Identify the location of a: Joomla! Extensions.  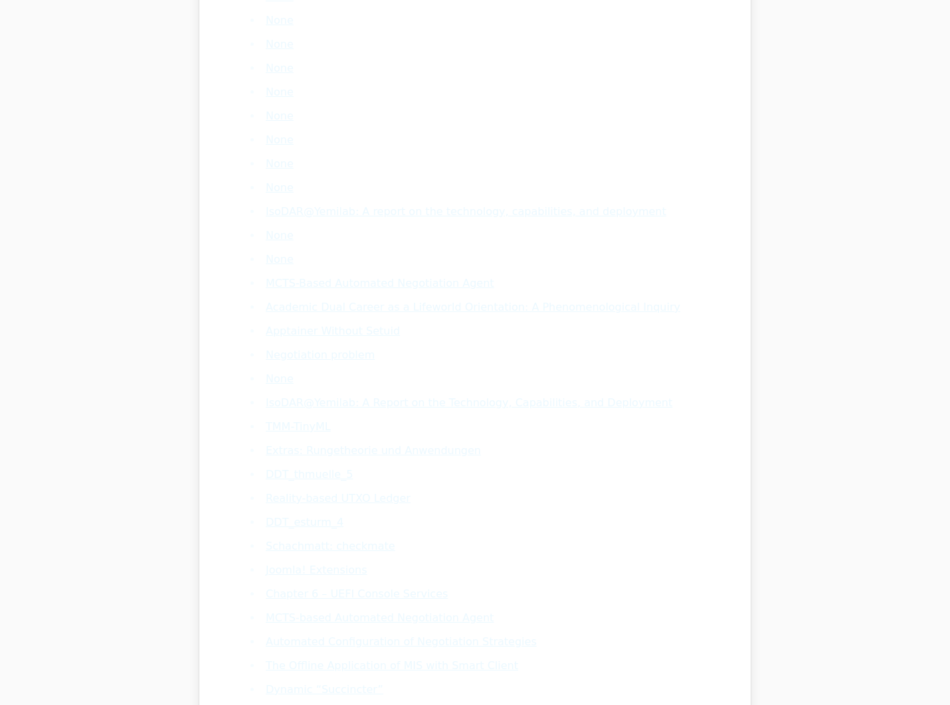
(316, 570).